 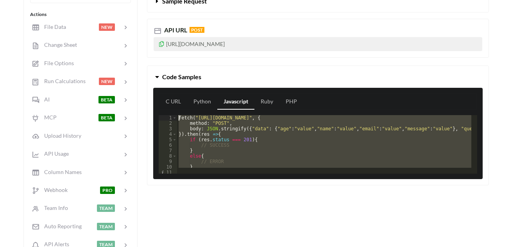 What do you see at coordinates (80, 14) in the screenshot?
I see `div: Actions` at bounding box center [80, 14].